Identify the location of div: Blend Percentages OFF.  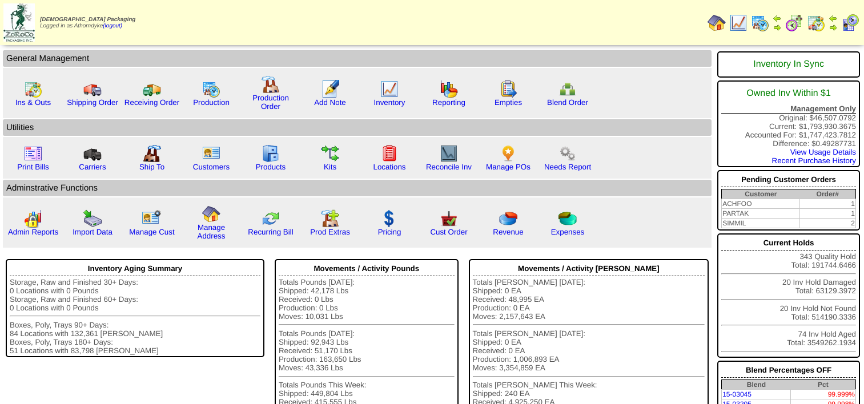
(789, 371).